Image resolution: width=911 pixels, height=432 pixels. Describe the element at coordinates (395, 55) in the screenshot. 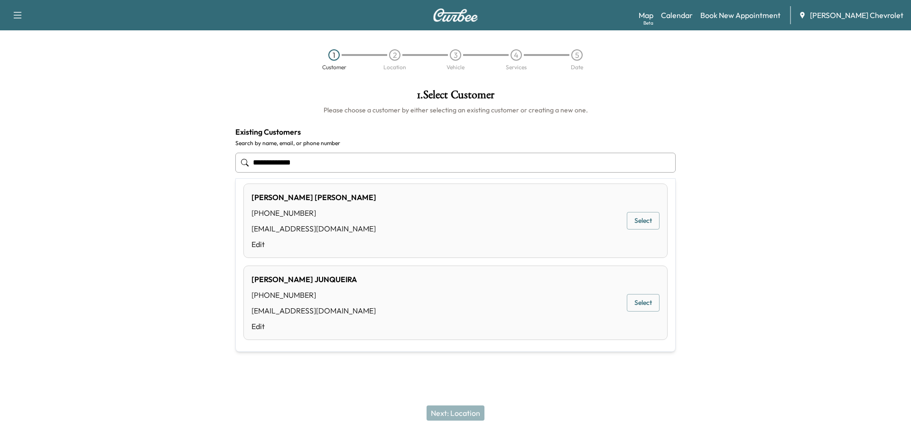

I see `div: 2` at that location.